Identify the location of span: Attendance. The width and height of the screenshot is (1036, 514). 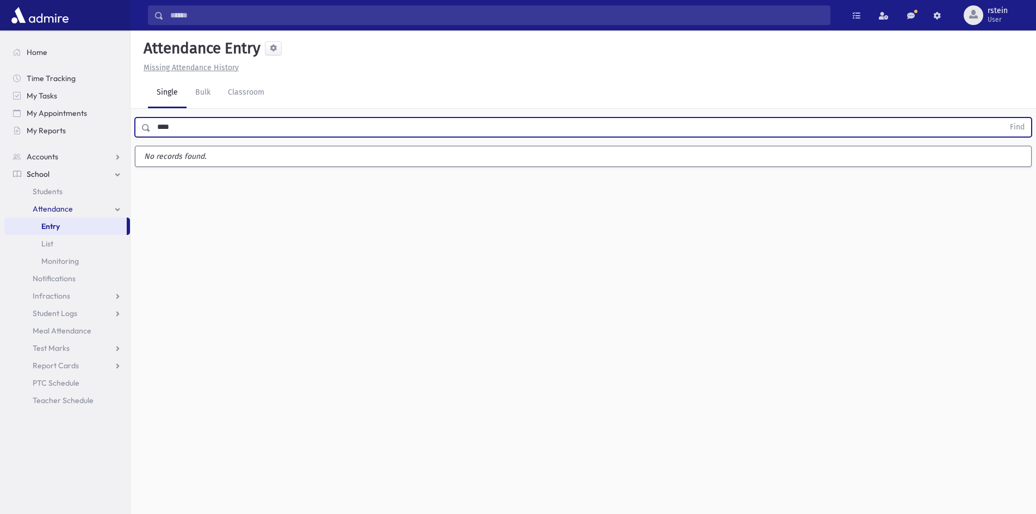
(53, 209).